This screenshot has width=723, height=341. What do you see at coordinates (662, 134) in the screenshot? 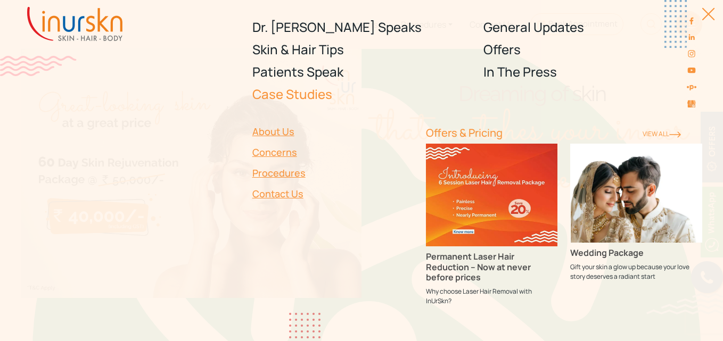
I see `a: View ALl` at bounding box center [662, 134].